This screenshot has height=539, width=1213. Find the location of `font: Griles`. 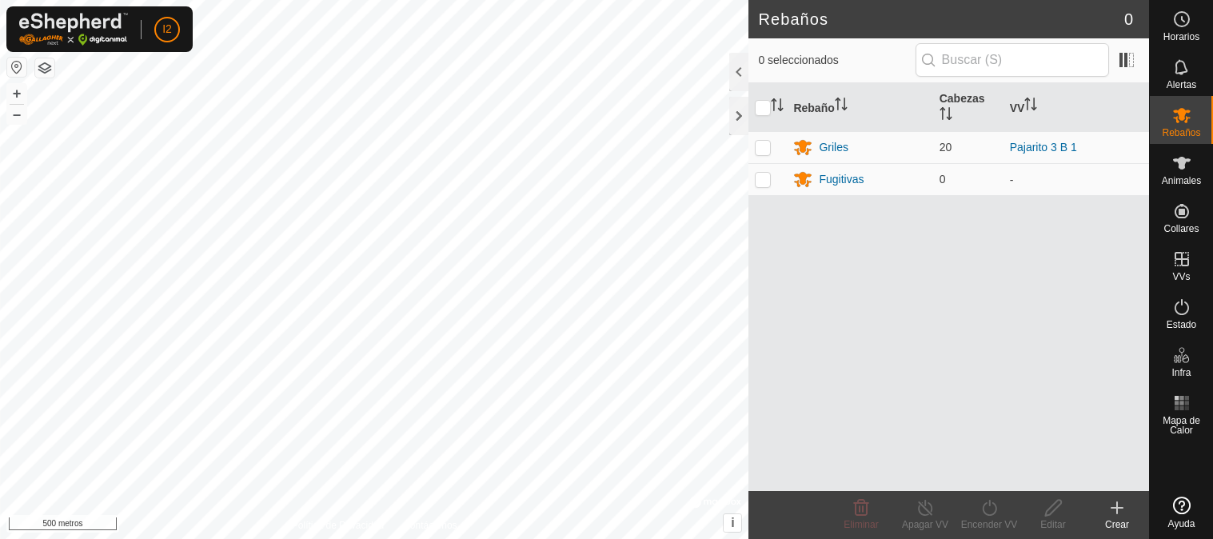

font: Griles is located at coordinates (834, 147).